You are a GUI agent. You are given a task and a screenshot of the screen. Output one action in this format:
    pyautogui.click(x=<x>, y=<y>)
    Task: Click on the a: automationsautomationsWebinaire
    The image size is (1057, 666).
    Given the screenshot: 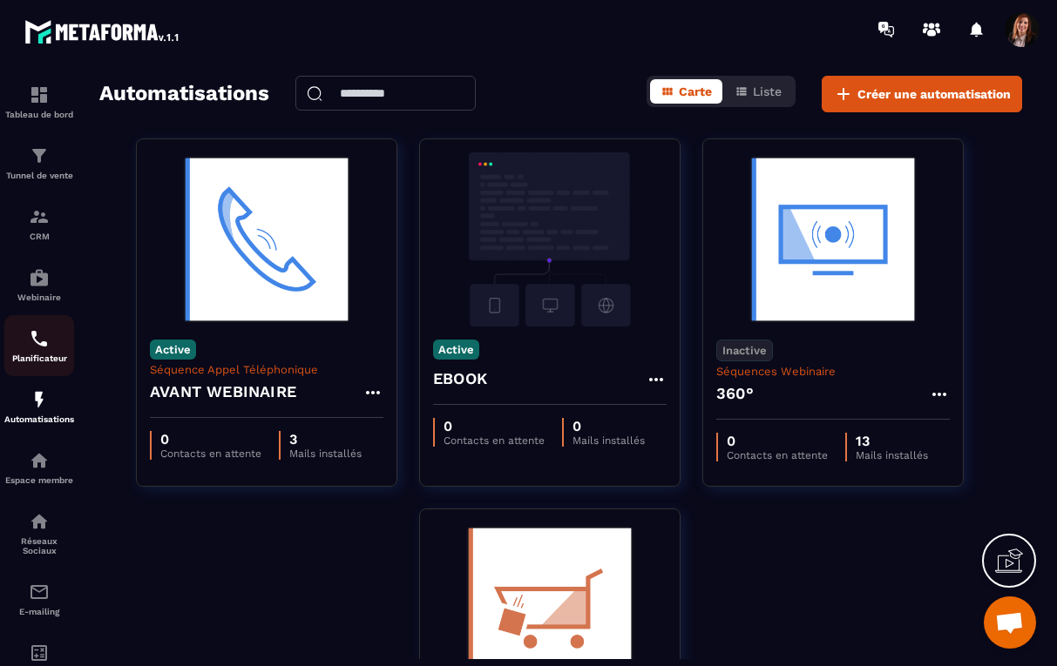 What is the action you would take?
    pyautogui.click(x=39, y=285)
    